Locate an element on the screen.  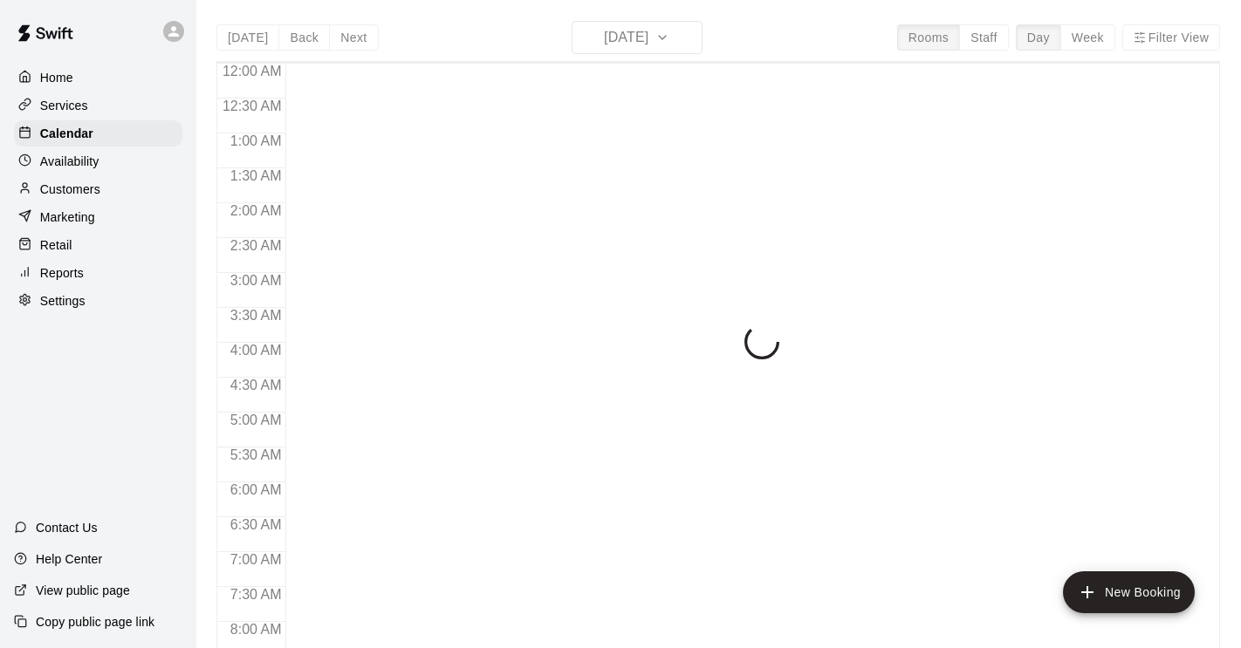
a: Home is located at coordinates (98, 78).